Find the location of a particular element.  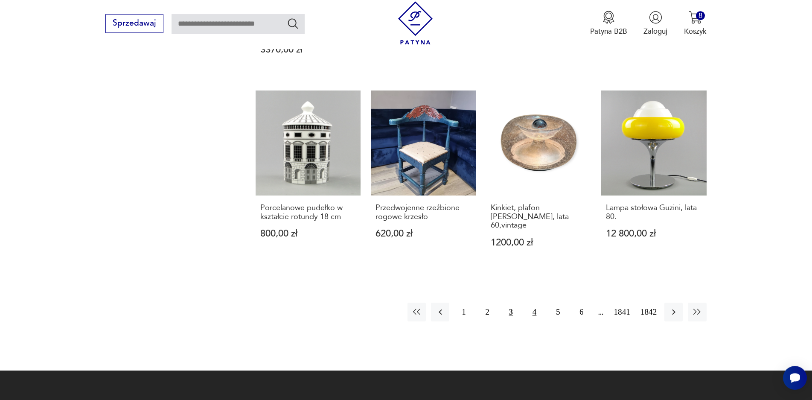

div: 8 is located at coordinates (700, 15).